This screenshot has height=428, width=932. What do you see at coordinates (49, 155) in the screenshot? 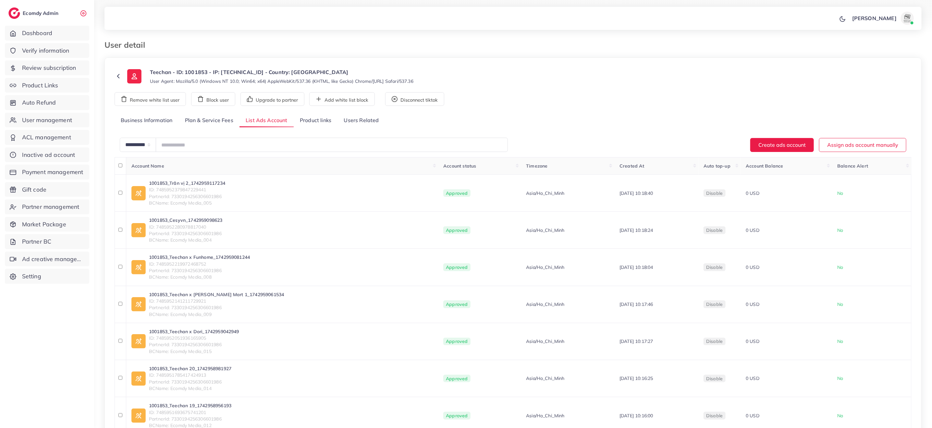
I see `span: Inactive ad account` at bounding box center [49, 155].